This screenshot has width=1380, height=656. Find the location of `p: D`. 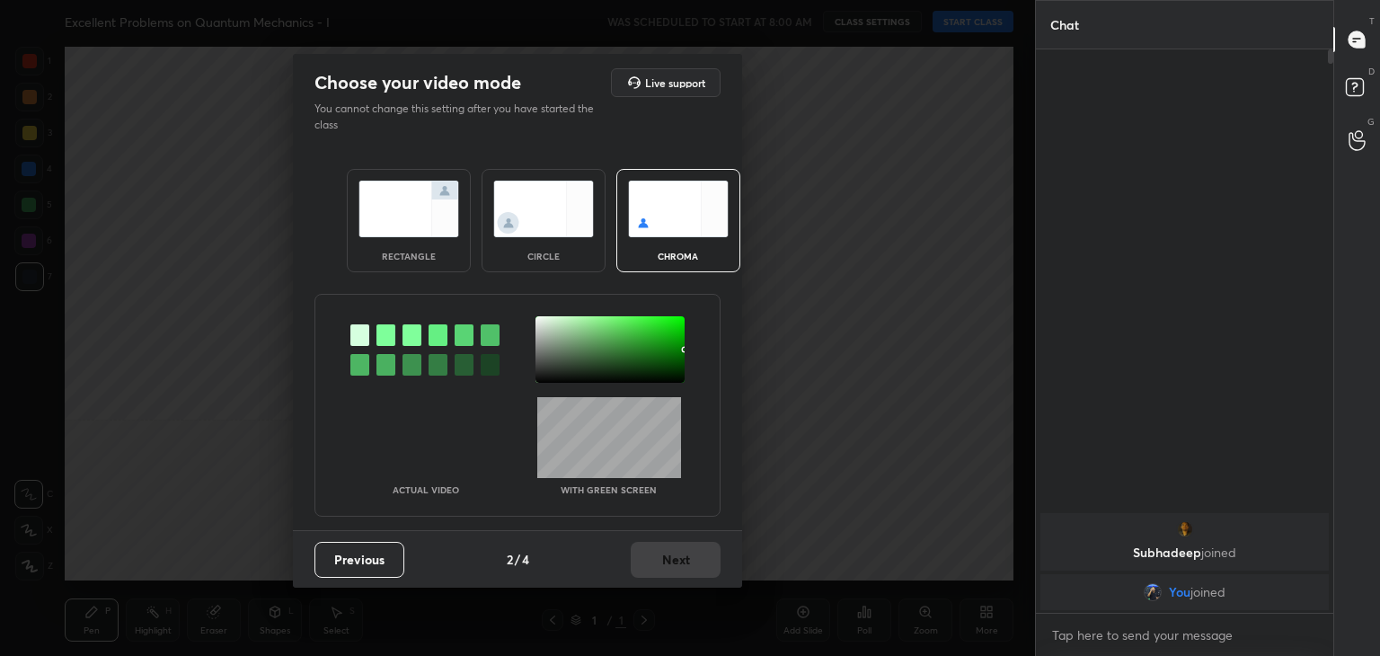

p: D is located at coordinates (1371, 71).